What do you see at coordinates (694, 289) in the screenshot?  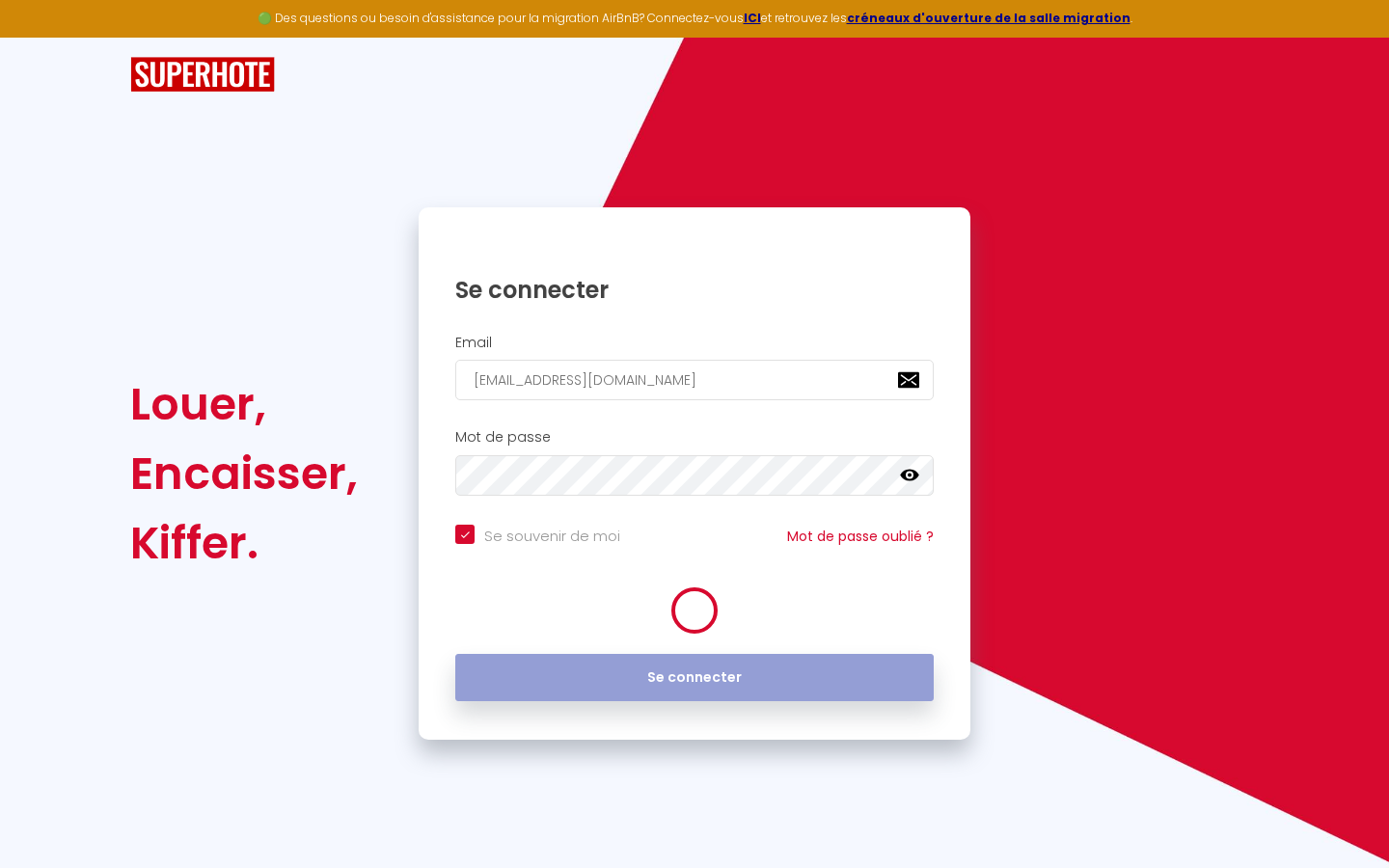 I see `h1: Se connecter` at bounding box center [694, 289].